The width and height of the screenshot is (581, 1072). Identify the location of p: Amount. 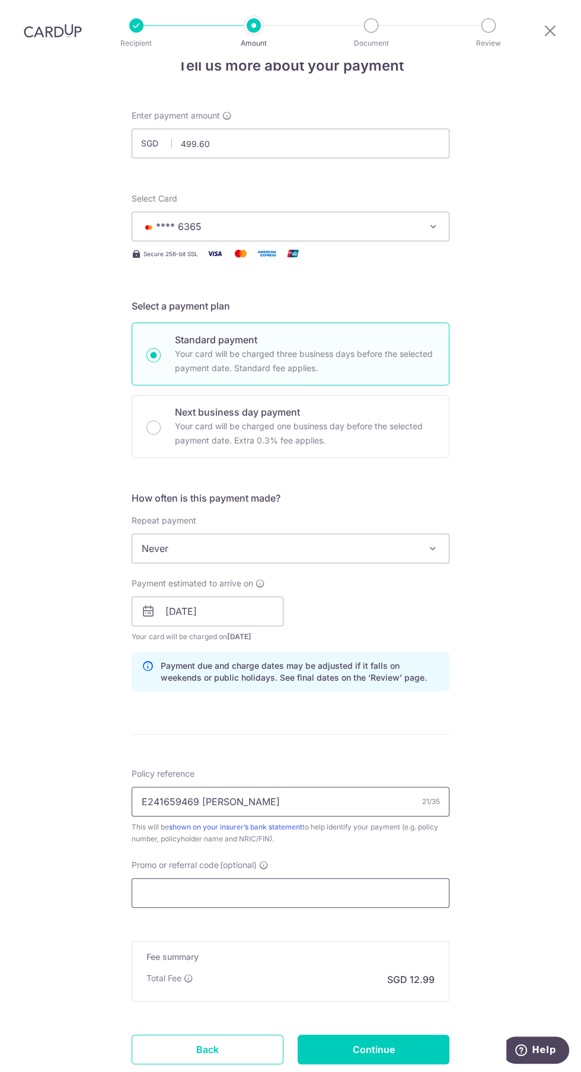
(254, 43).